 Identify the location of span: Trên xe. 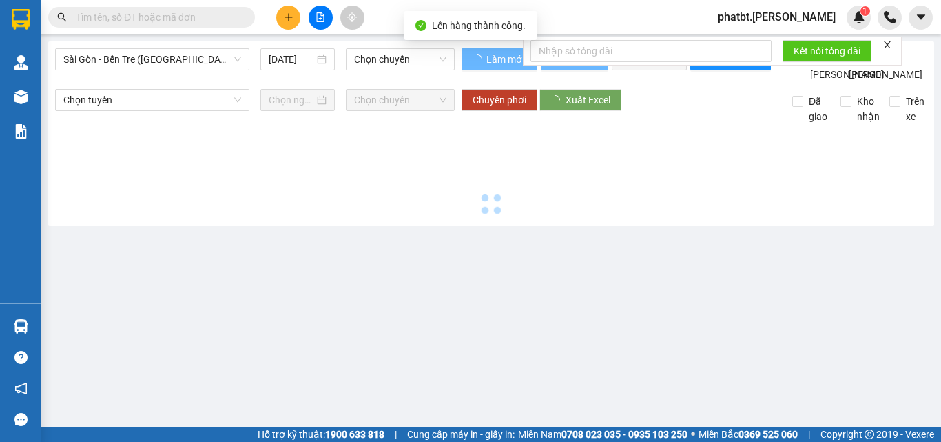
(915, 109).